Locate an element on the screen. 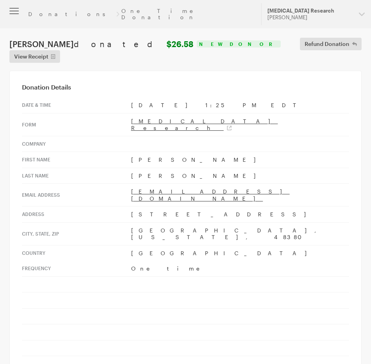 This screenshot has width=371, height=364. button: Refund Donation is located at coordinates (331, 44).